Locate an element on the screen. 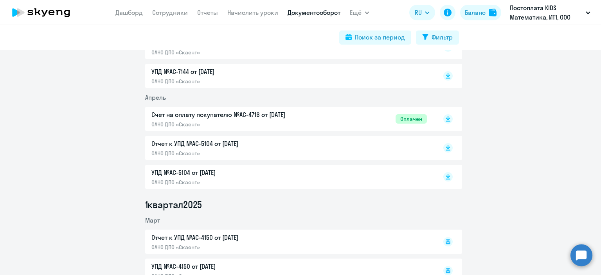  a: Отчеты is located at coordinates (208, 13).